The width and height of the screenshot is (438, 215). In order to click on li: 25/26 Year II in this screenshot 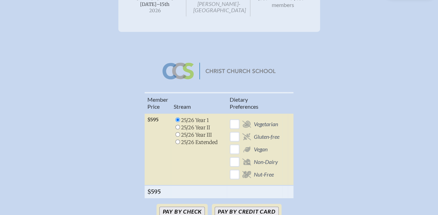, I will do `click(196, 128)`.